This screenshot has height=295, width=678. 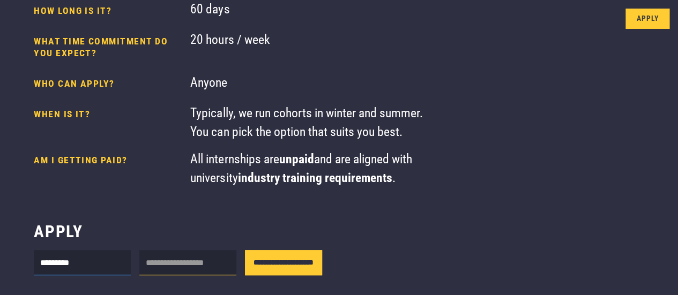 I want to click on h4: How long is it?, so click(x=108, y=11).